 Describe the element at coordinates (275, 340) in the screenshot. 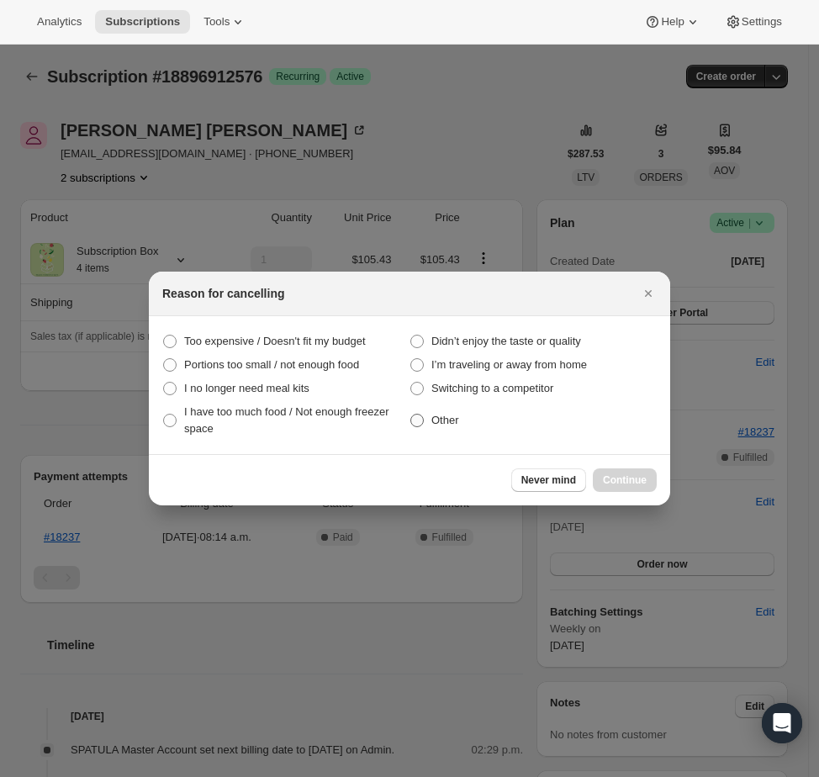

I see `span: Too expensive / Doesn't fit my budget` at that location.